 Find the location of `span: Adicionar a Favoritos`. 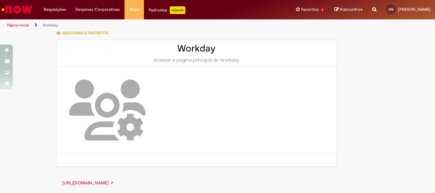

span: Adicionar a Favoritos is located at coordinates (85, 33).